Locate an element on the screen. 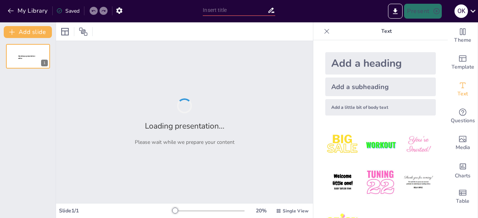  span: Table is located at coordinates (463, 202).